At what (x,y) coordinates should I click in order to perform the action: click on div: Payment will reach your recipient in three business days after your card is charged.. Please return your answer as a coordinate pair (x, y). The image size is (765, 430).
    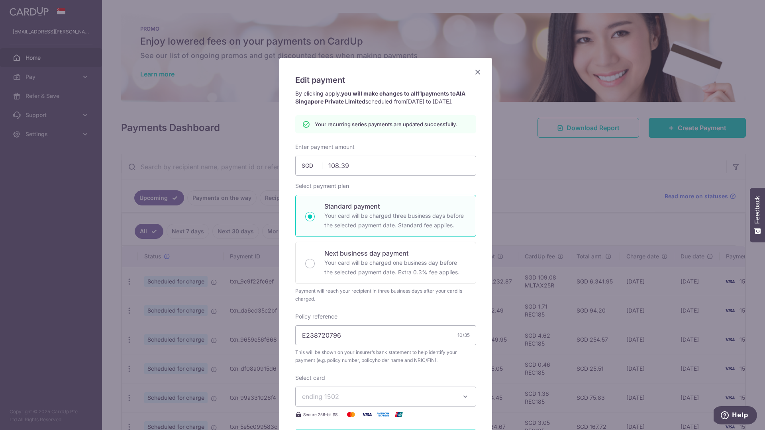
    Looking at the image, I should click on (385, 295).